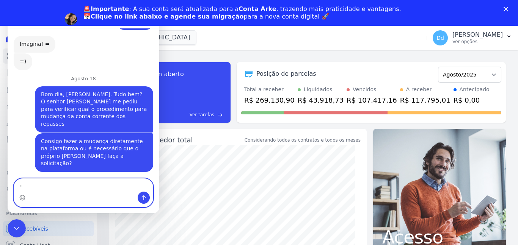 The height and width of the screenshot is (245, 518). I want to click on a: Agendar migração, so click(114, 29).